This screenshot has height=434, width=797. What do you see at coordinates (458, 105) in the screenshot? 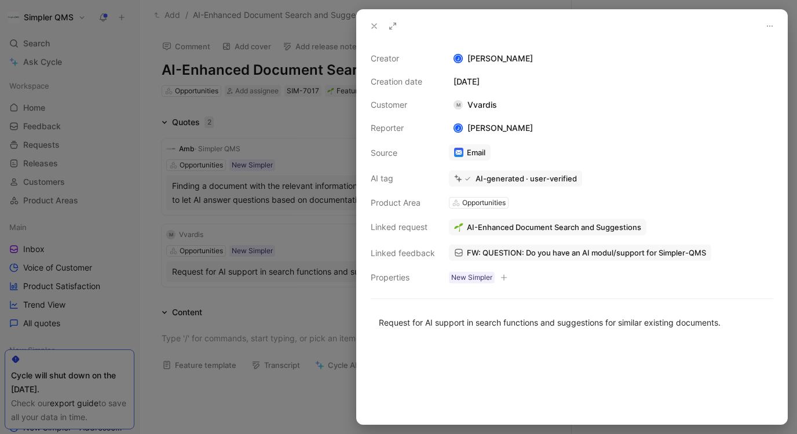
I see `div: M` at bounding box center [458, 105].